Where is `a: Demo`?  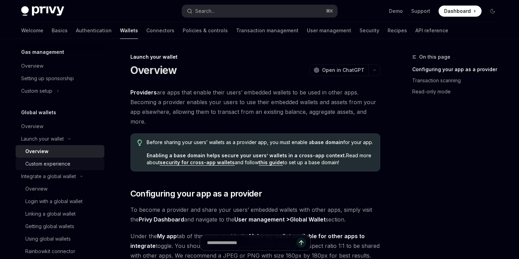
a: Demo is located at coordinates (396, 11).